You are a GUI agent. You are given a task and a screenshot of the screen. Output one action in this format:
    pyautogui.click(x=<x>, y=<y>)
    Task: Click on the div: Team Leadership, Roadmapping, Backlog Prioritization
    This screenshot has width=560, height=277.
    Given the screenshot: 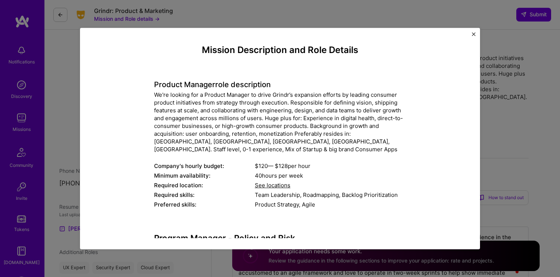 What is the action you would take?
    pyautogui.click(x=330, y=194)
    